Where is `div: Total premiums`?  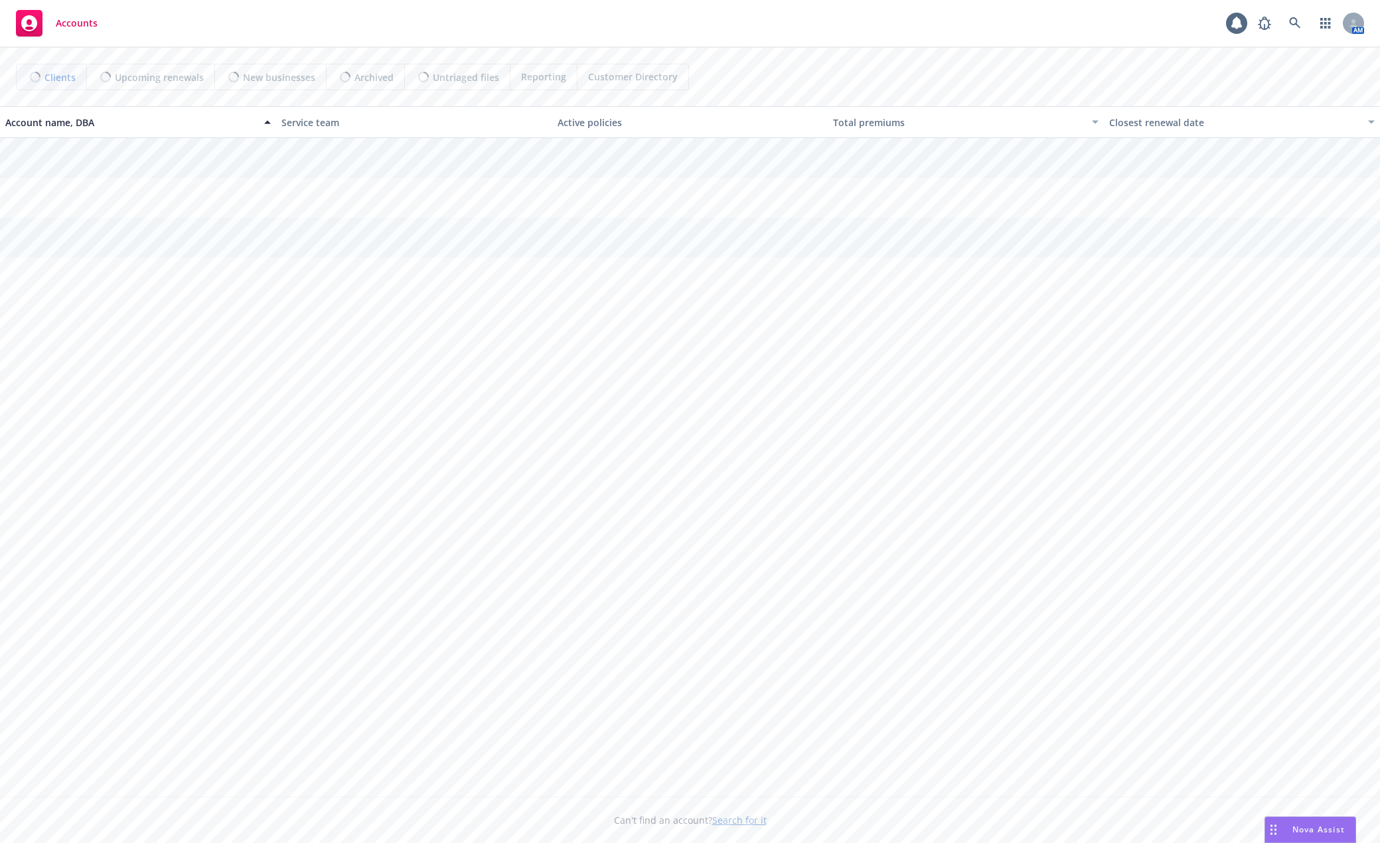
div: Total premiums is located at coordinates (958, 122).